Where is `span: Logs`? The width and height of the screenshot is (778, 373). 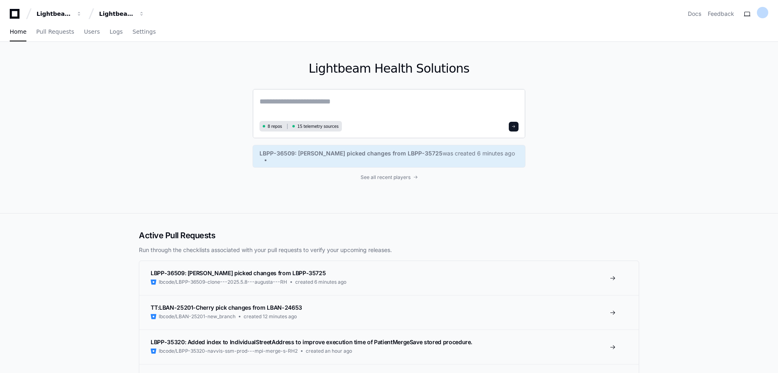 span: Logs is located at coordinates (116, 32).